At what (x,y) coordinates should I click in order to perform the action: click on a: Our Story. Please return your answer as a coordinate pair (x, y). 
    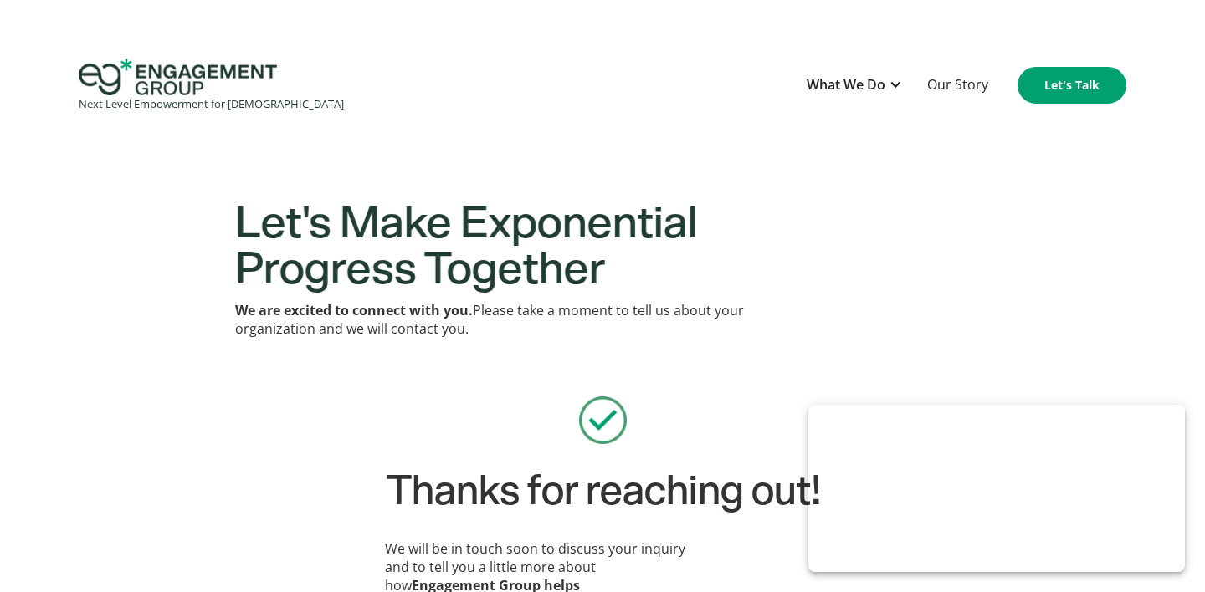
    Looking at the image, I should click on (957, 85).